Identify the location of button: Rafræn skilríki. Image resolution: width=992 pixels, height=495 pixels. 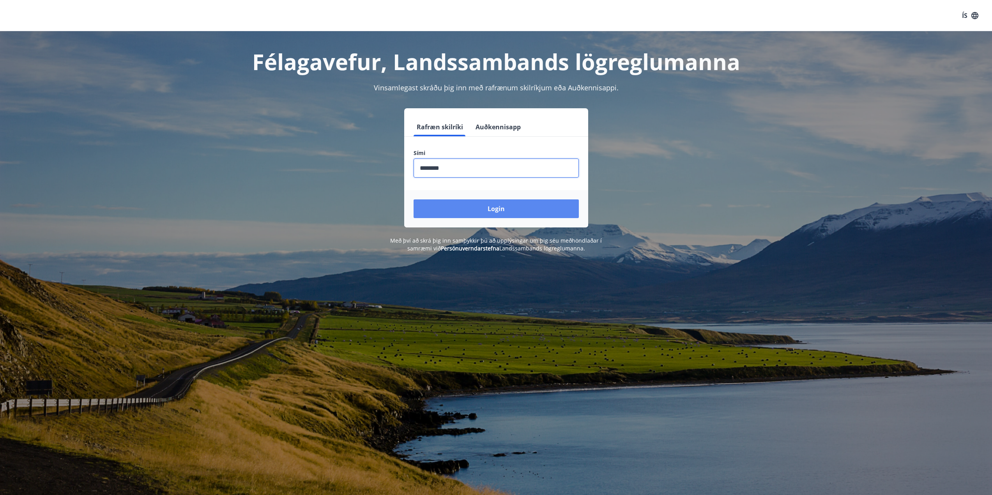
(440, 127).